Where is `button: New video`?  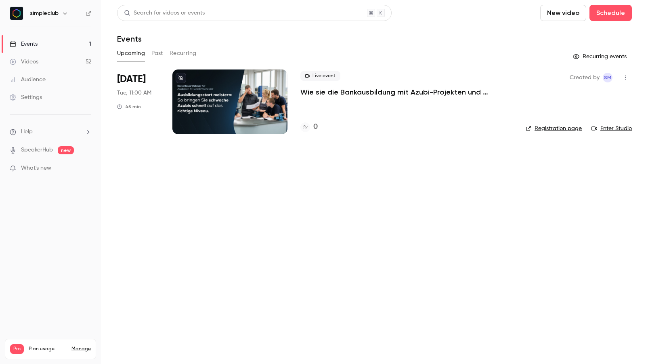
button: New video is located at coordinates (564, 13).